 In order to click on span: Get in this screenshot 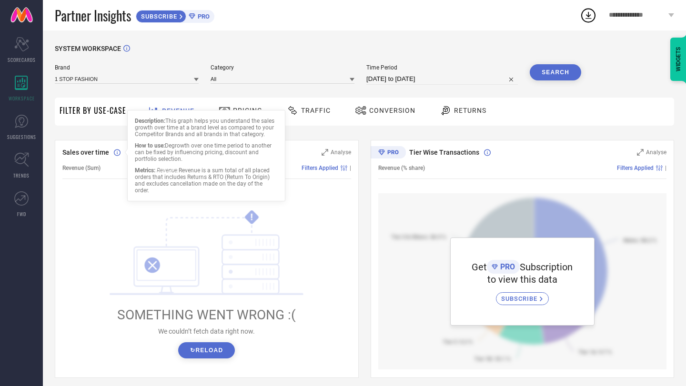, I will do `click(479, 267)`.